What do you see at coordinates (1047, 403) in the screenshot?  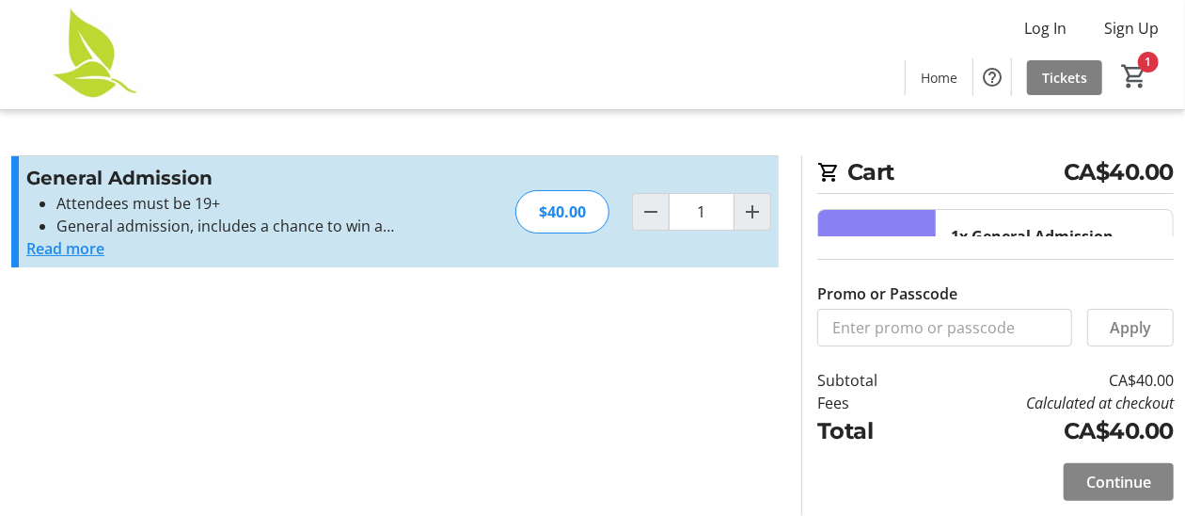 I see `td: Calculated at checkout` at bounding box center [1047, 403].